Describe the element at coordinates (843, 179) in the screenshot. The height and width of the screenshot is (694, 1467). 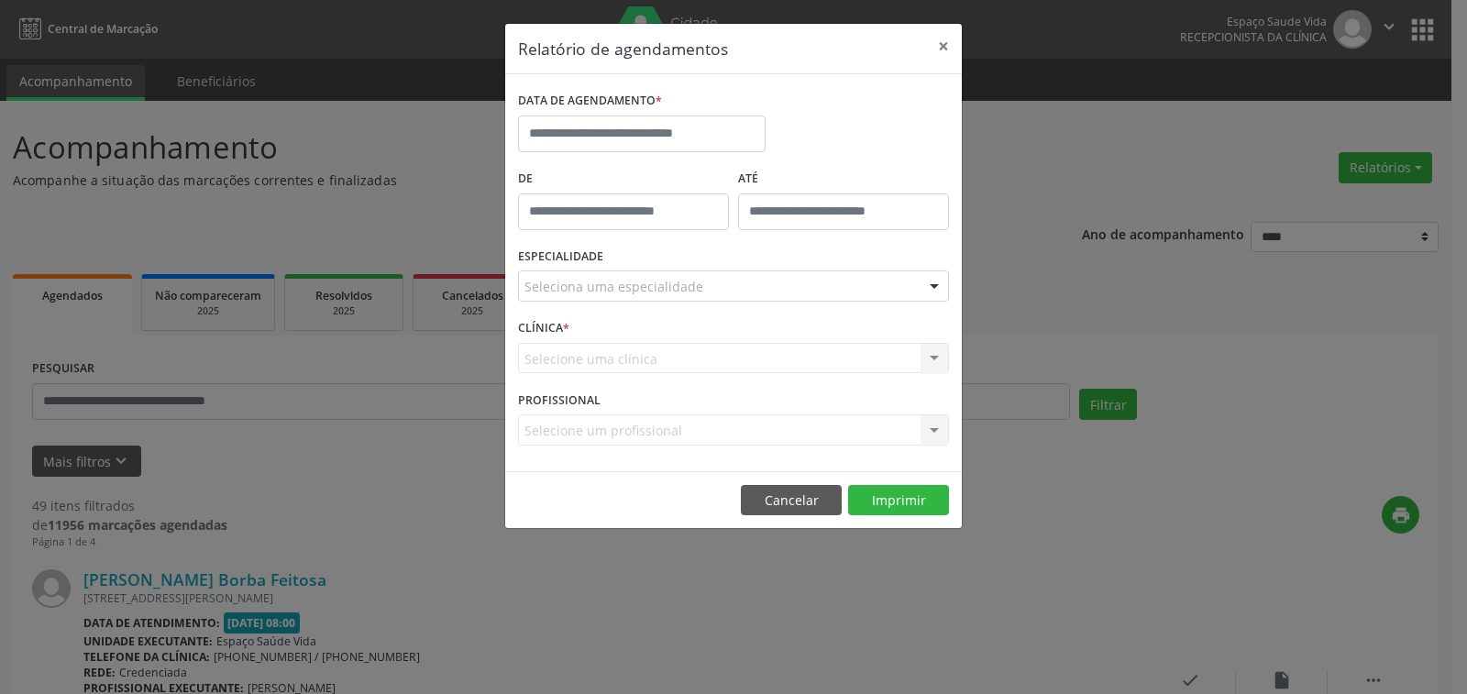
I see `label: ATÉ` at that location.